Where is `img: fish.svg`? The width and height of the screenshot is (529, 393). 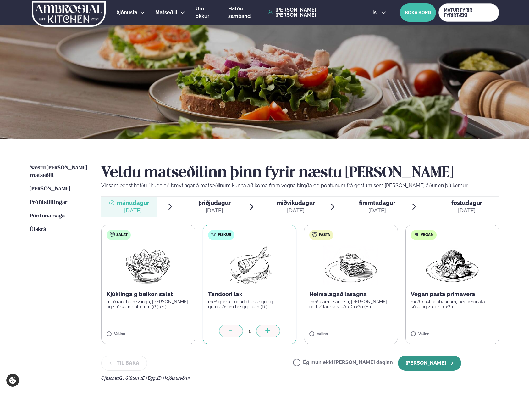
img: fish.svg is located at coordinates (214, 234).